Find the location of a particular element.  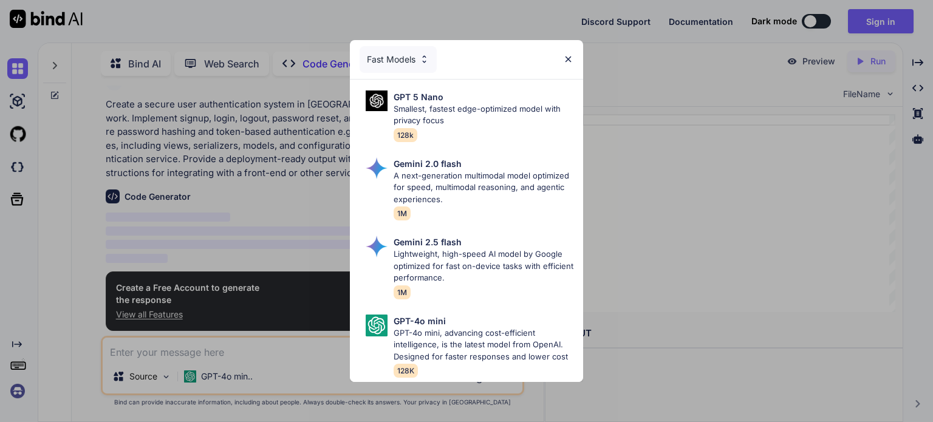

p: Smallest, fastest edge-optimized model with privacy focus is located at coordinates (483, 115).